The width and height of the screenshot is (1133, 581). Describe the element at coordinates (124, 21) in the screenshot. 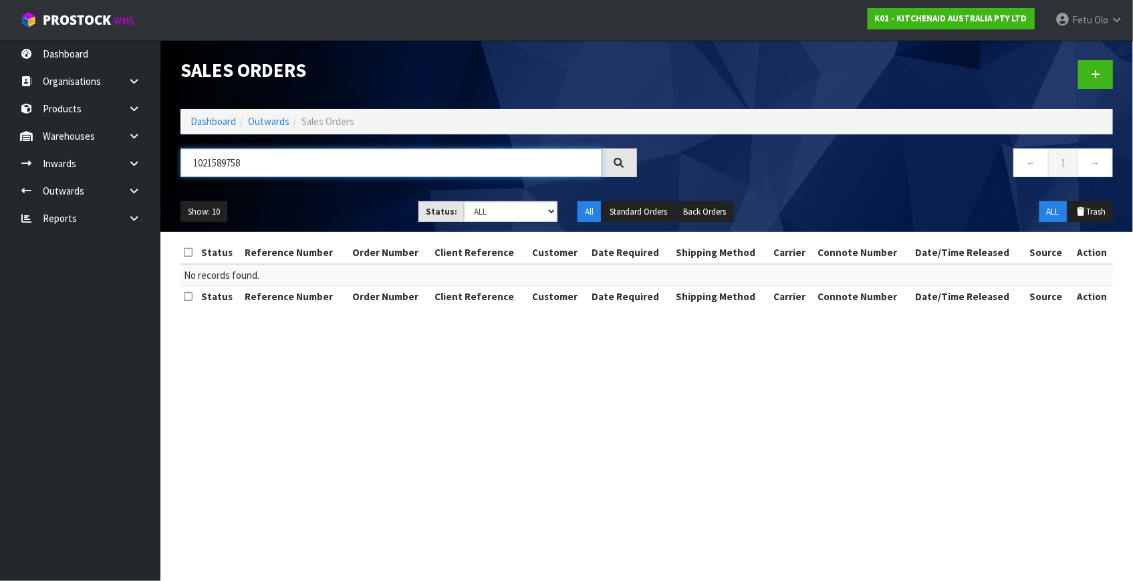

I see `small: WMS` at that location.